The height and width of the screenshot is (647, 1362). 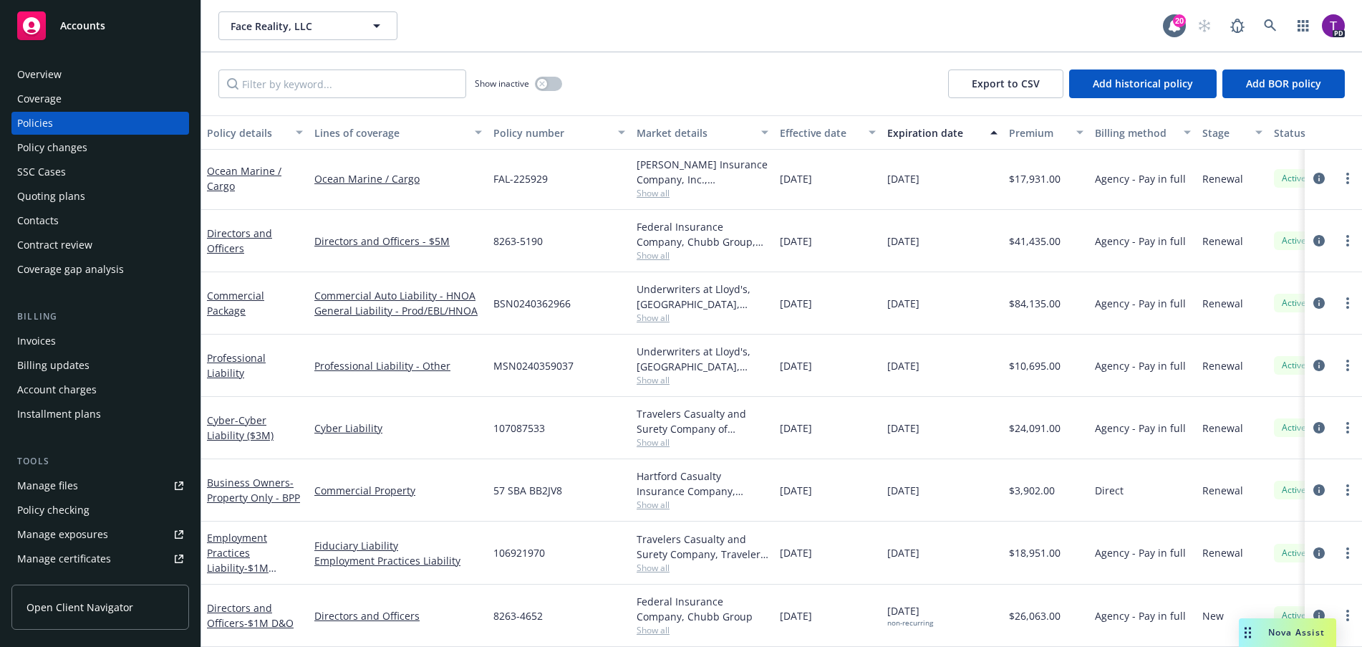 I want to click on button: Effective date, so click(x=828, y=133).